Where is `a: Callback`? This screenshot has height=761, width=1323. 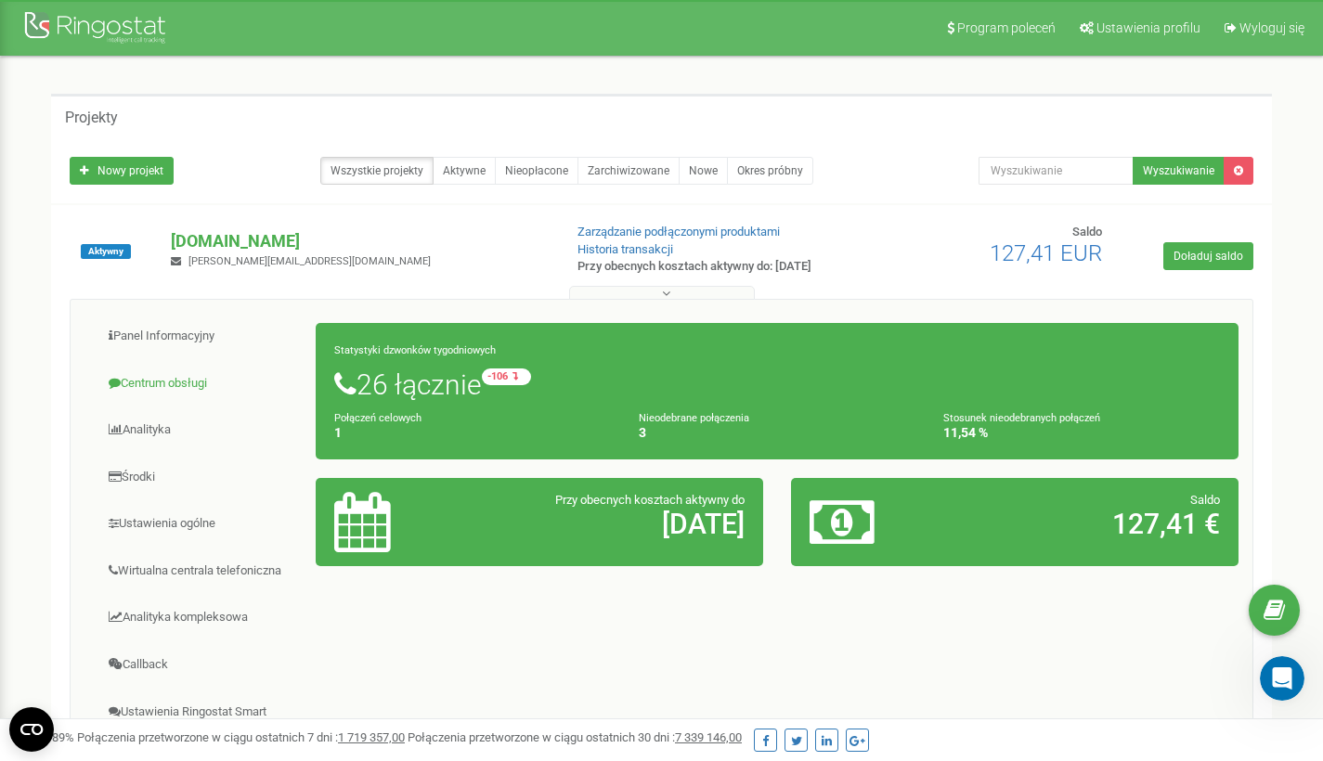 a: Callback is located at coordinates (200, 665).